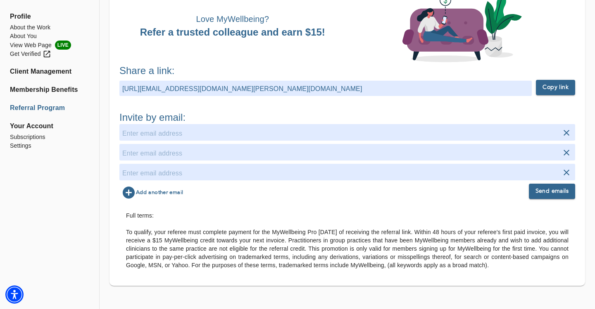 The image size is (595, 309). What do you see at coordinates (50, 126) in the screenshot?
I see `span: Your Account` at bounding box center [50, 126].